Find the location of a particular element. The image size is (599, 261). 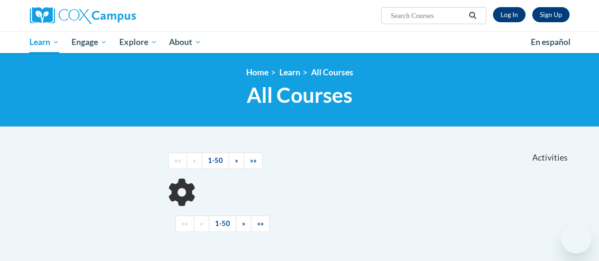

a: Register is located at coordinates (551, 15).